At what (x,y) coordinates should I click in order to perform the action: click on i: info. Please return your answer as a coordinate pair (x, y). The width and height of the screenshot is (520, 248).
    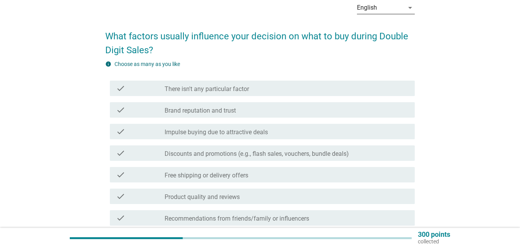
    Looking at the image, I should click on (108, 64).